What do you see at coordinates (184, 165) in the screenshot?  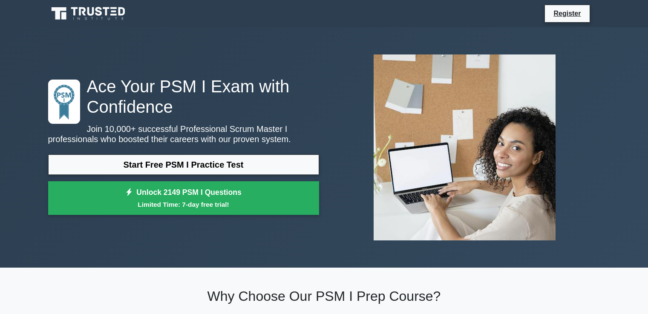 I see `a: Start Free PSM I Practice Test` at bounding box center [184, 165].